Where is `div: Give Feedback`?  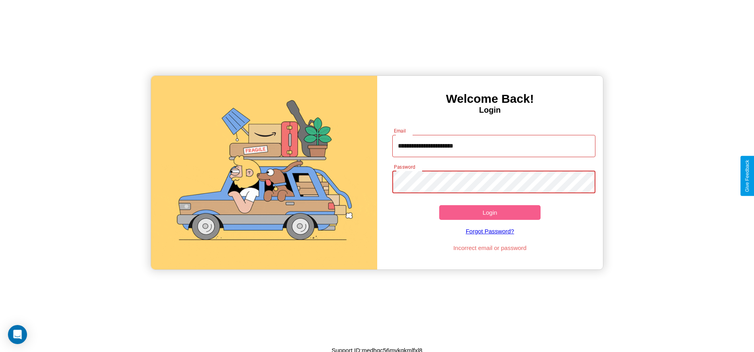 div: Give Feedback is located at coordinates (747, 176).